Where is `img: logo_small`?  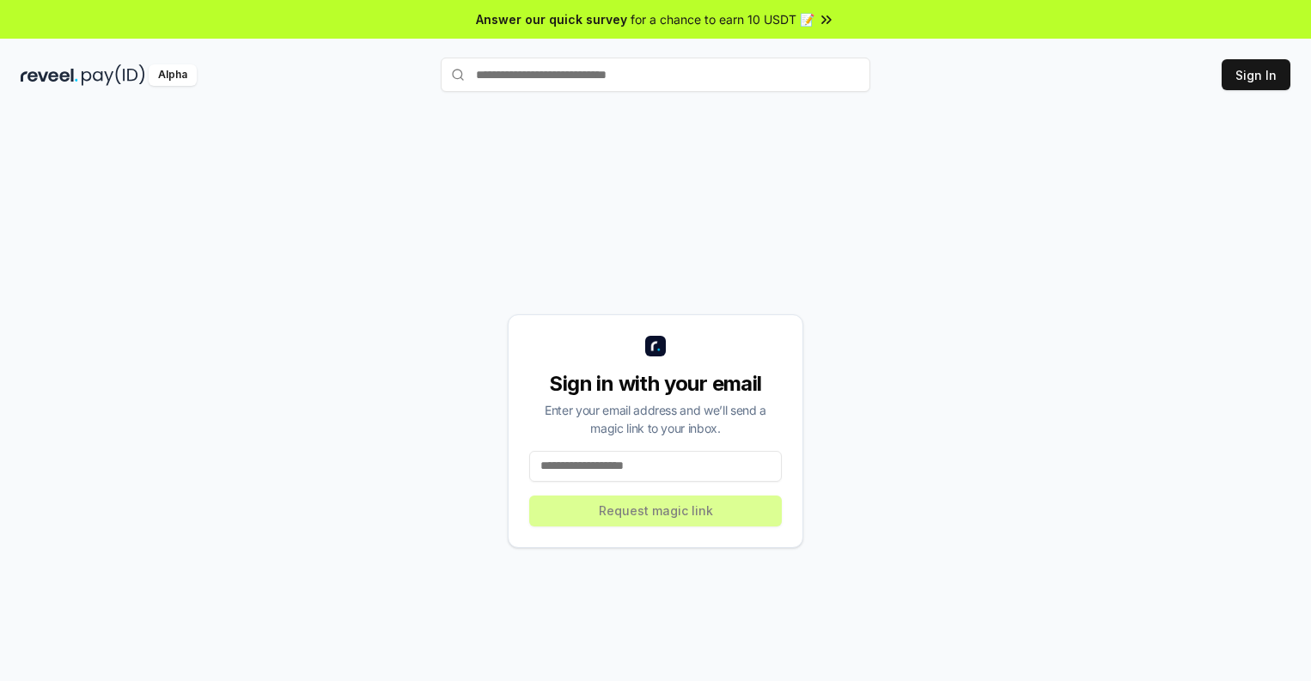 img: logo_small is located at coordinates (655, 346).